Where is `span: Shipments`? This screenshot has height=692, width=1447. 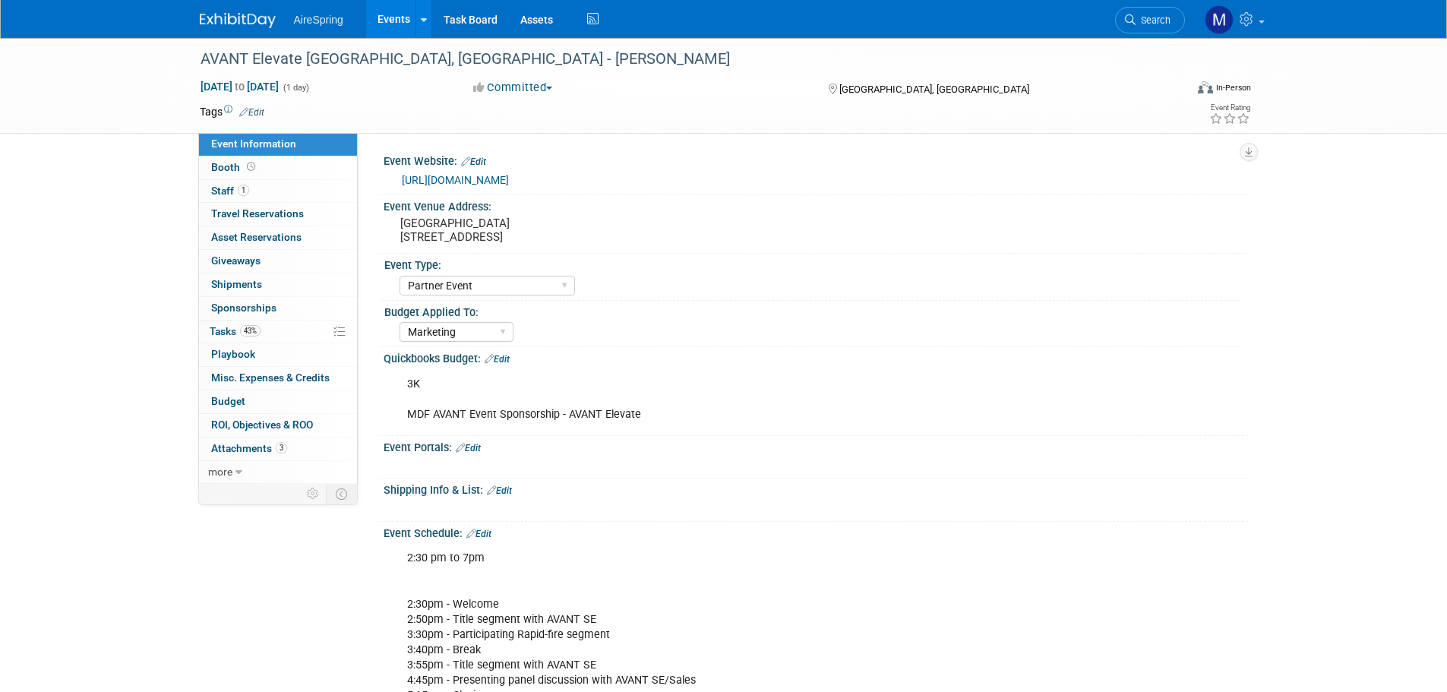 span: Shipments is located at coordinates (236, 284).